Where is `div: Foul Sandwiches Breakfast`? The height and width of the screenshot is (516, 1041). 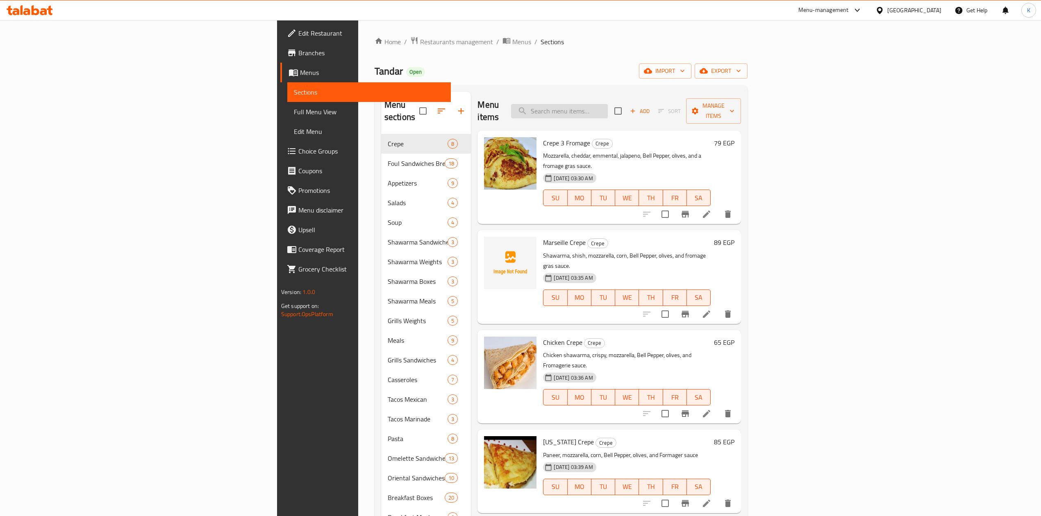
div: Foul Sandwiches Breakfast is located at coordinates (416, 164).